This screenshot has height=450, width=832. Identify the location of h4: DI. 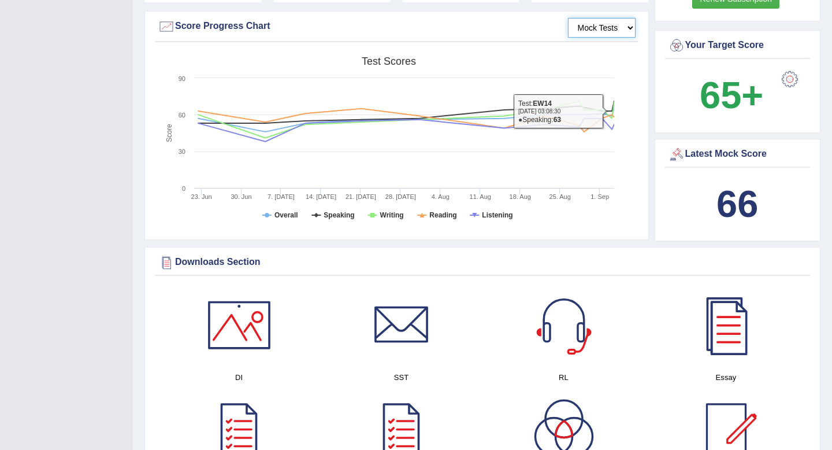
(239, 377).